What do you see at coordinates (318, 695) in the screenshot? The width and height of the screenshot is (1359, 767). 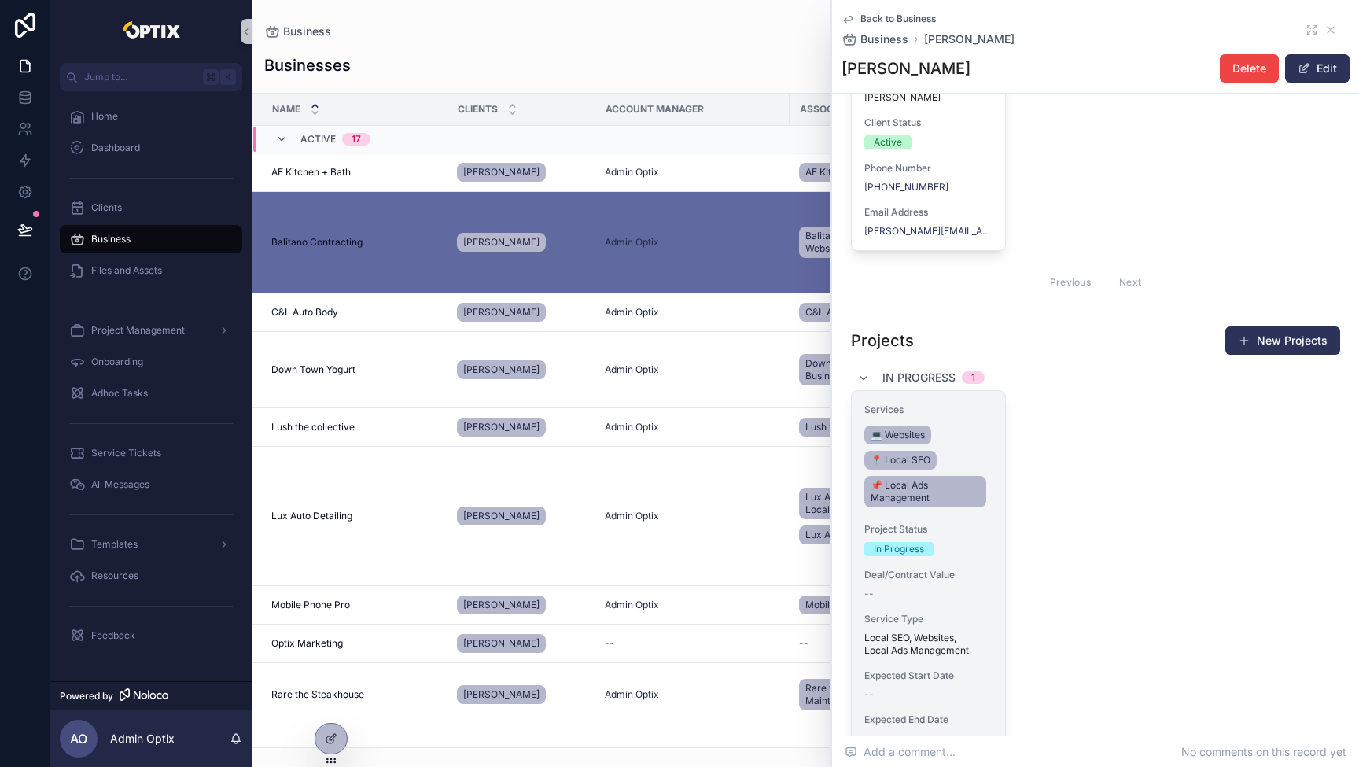 I see `span: Rare the Steakhouse` at bounding box center [318, 695].